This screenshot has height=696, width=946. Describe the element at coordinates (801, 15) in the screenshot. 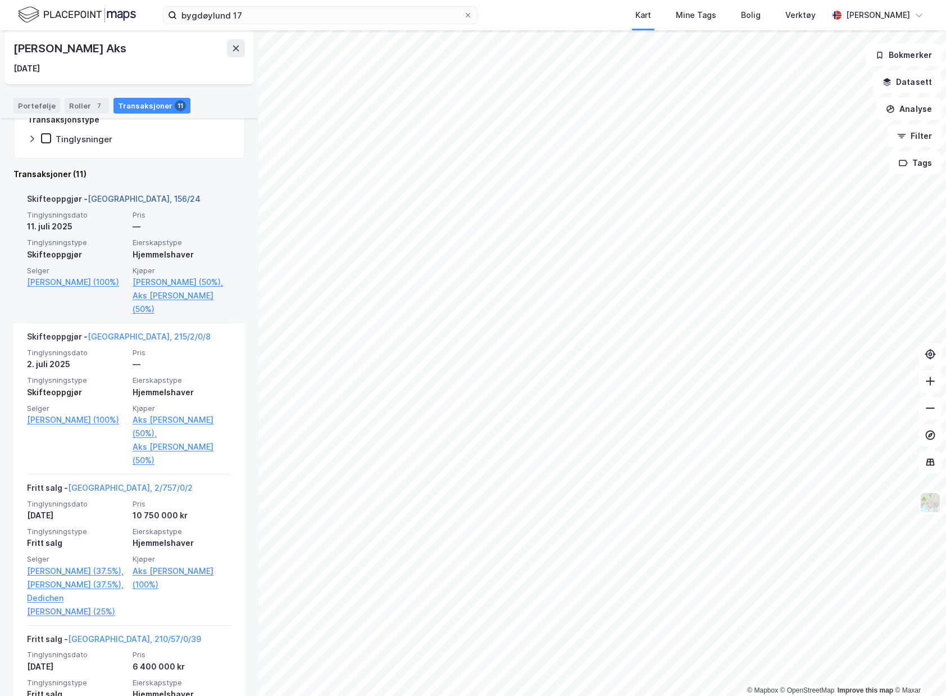

I see `div: Verktøy` at that location.